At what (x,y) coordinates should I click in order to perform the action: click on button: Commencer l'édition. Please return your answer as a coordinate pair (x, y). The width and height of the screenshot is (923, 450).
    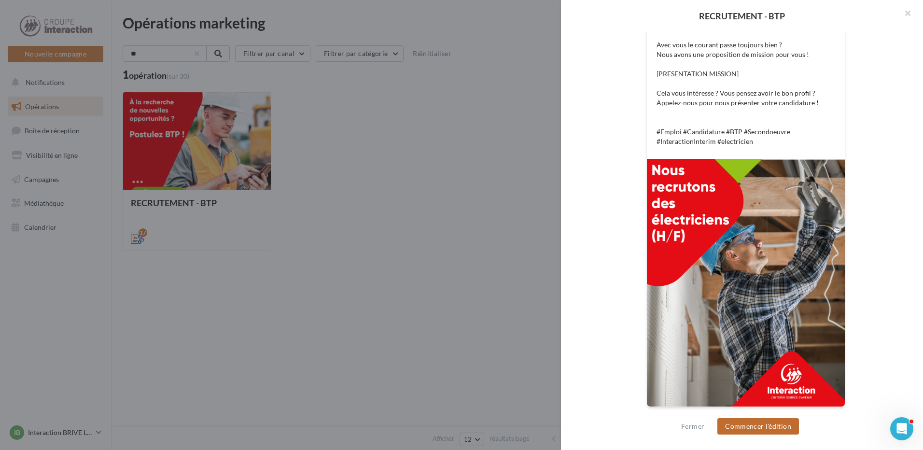
    Looking at the image, I should click on (758, 426).